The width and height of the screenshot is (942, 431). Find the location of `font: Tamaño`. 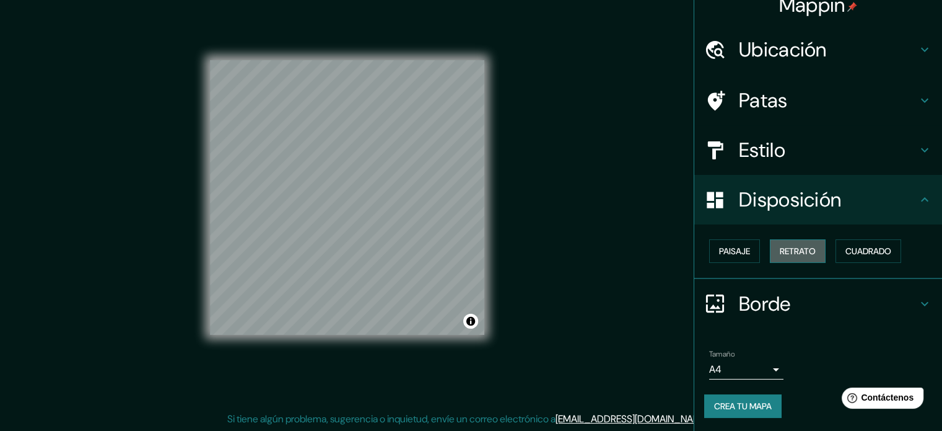

font: Tamaño is located at coordinates (722, 354).